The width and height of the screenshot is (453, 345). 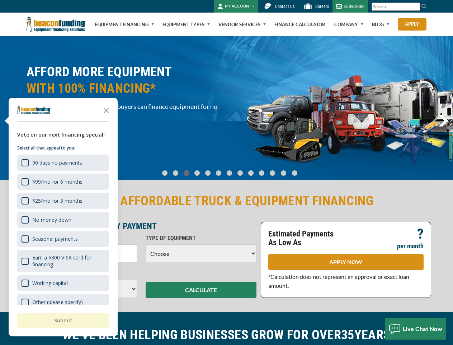 What do you see at coordinates (124, 24) in the screenshot?
I see `a: Equipment Financing` at bounding box center [124, 24].